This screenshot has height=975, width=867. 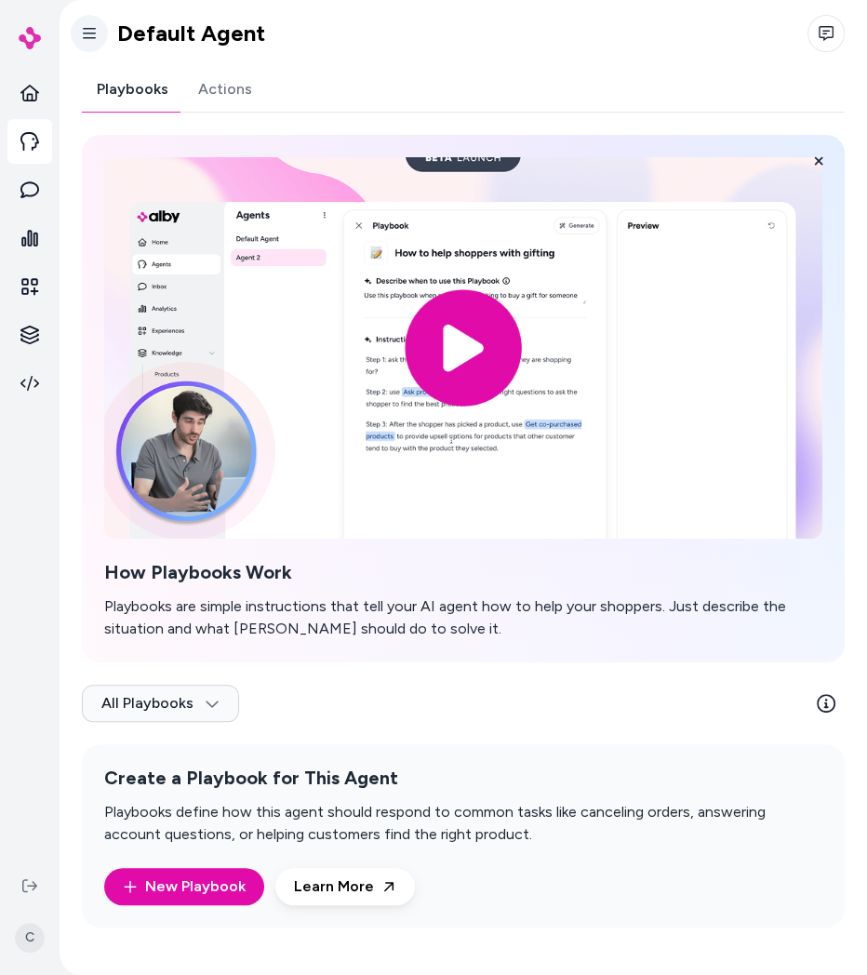 I want to click on a: Actions, so click(x=225, y=89).